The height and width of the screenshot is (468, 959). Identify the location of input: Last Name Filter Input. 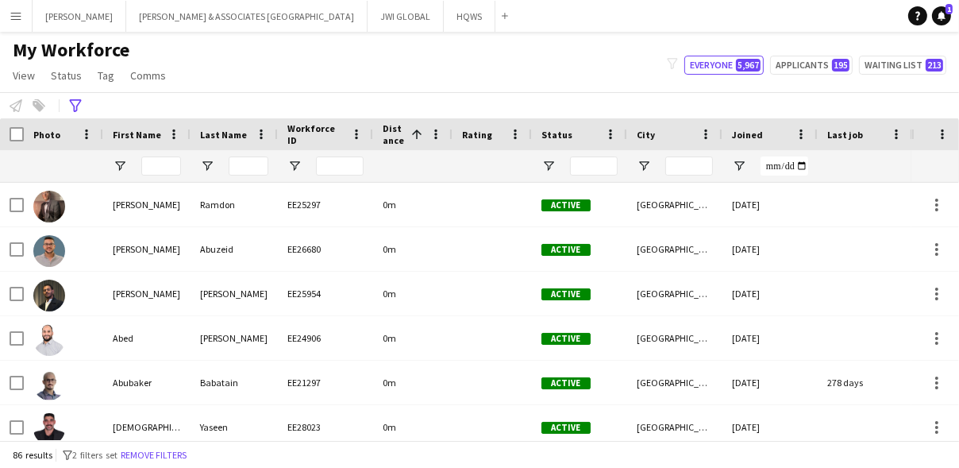
(249, 166).